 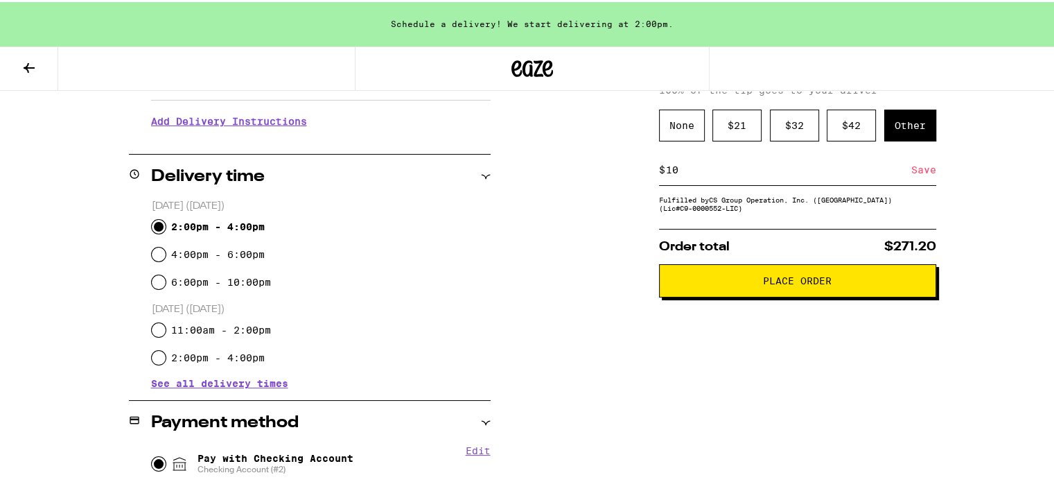 What do you see at coordinates (798, 279) in the screenshot?
I see `button: Place Order` at bounding box center [798, 279].